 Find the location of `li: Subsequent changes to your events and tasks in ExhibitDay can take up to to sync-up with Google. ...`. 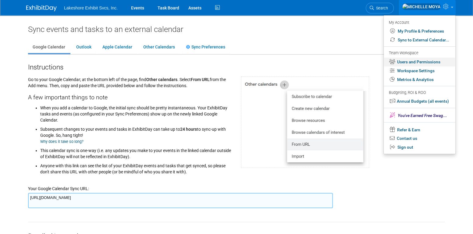

li: Subsequent changes to your events and tasks in ExhibitDay can take up to to sync-up with Google. ... is located at coordinates (136, 134).